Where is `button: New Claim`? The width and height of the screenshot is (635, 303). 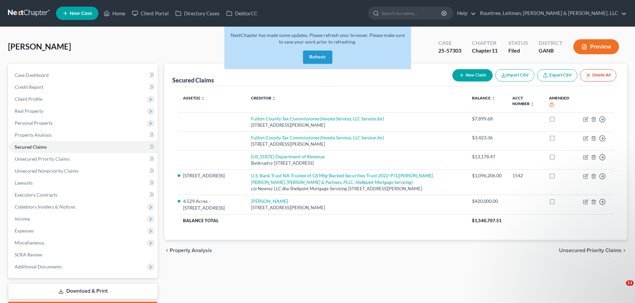 button: New Claim is located at coordinates (472, 75).